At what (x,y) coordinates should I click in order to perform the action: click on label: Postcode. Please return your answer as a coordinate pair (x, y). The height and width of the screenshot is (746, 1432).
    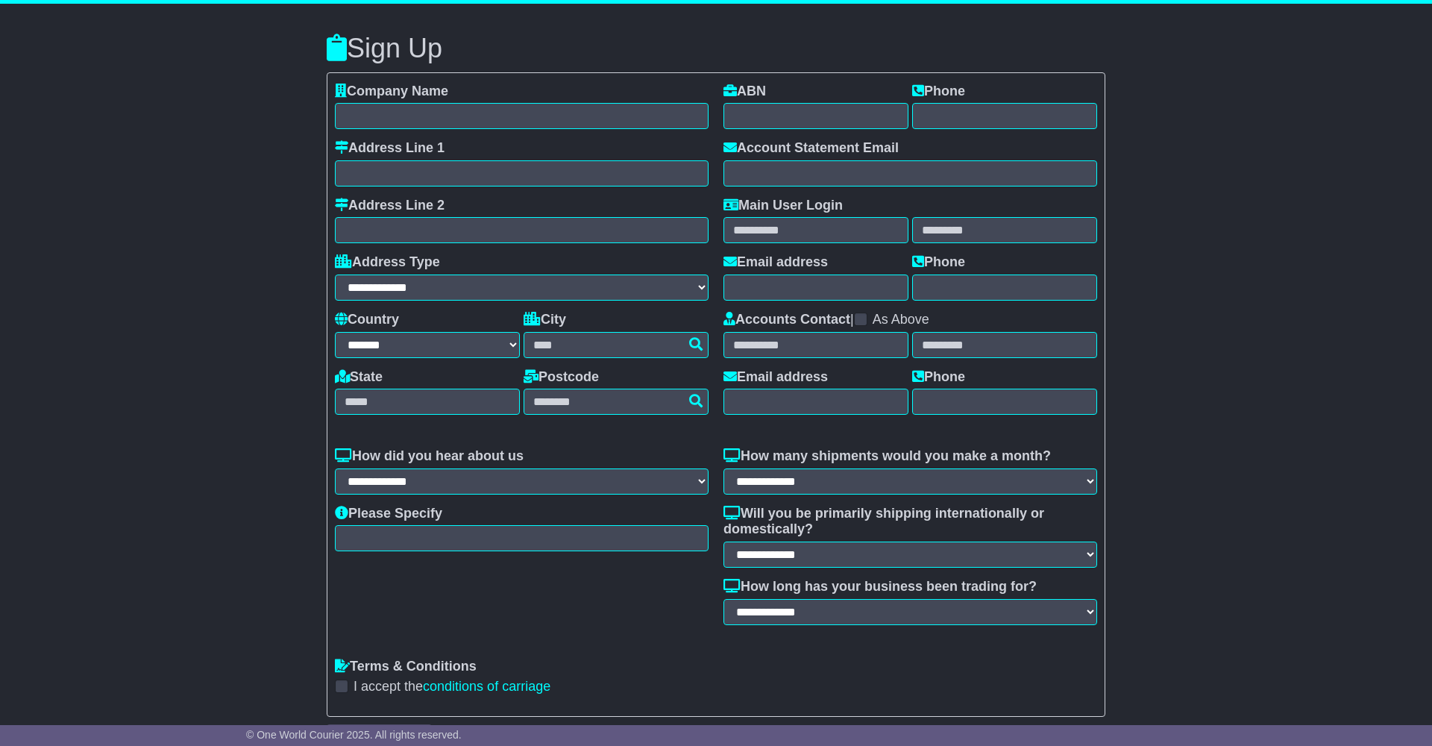
    Looking at the image, I should click on (561, 377).